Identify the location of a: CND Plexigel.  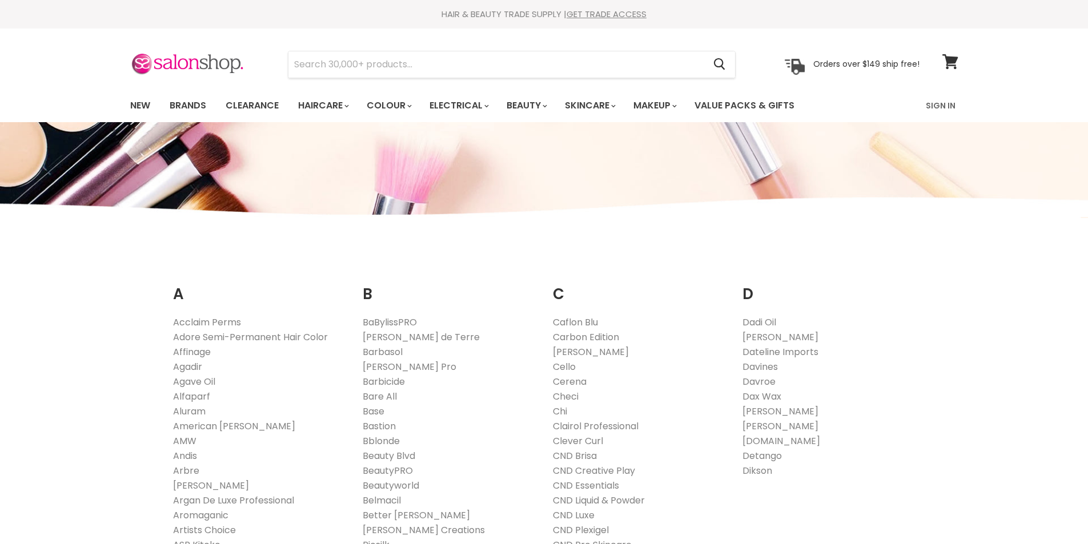
(581, 530).